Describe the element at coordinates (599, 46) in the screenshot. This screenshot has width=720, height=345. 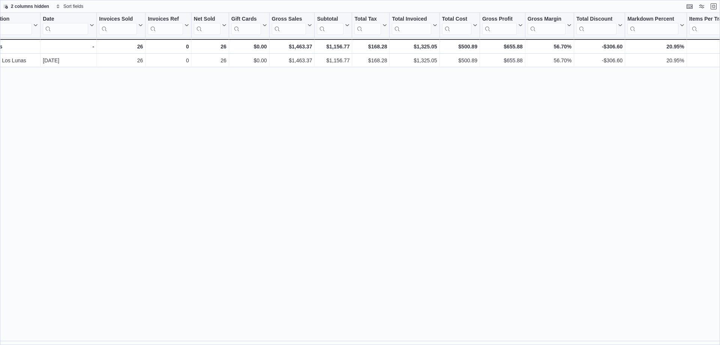
I see `div: -$306.60` at that location.